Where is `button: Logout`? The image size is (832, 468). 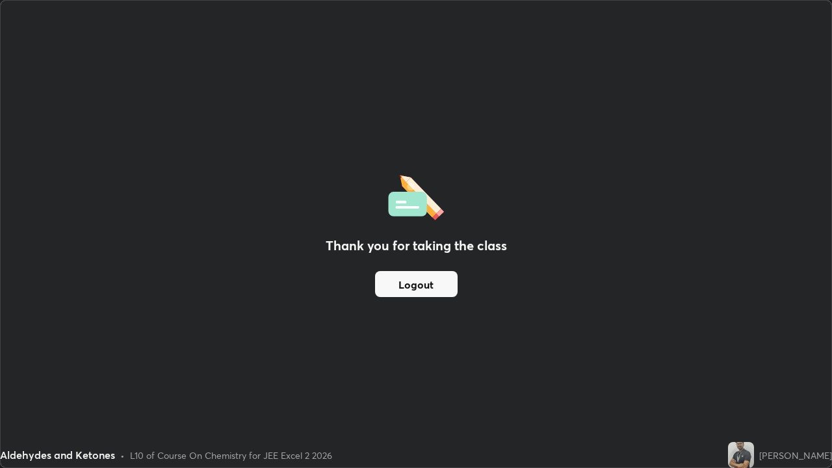 button: Logout is located at coordinates (416, 284).